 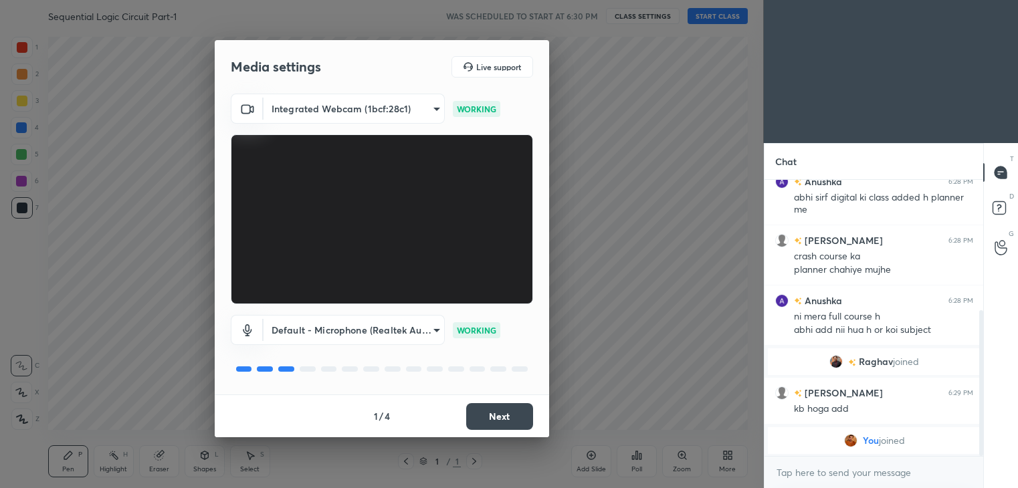 I want to click on img: c4b11ed5d7064d73a9c84b726a4414f2.jpg, so click(x=836, y=362).